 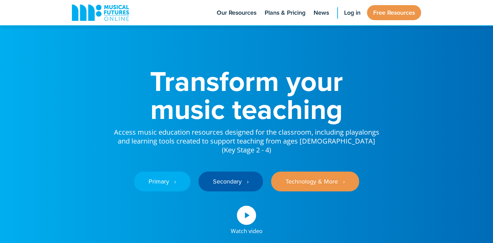 What do you see at coordinates (285, 13) in the screenshot?
I see `span: Plans & Pricing` at bounding box center [285, 13].